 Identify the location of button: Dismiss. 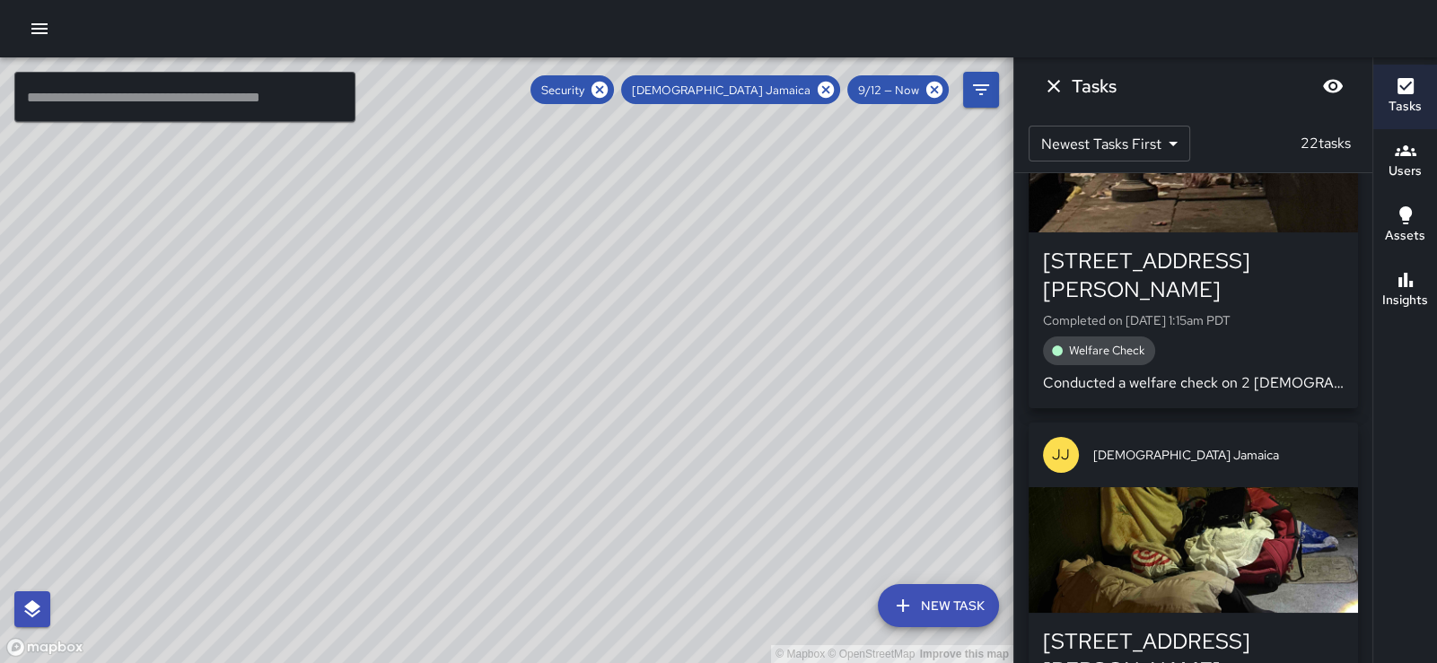
(1054, 86).